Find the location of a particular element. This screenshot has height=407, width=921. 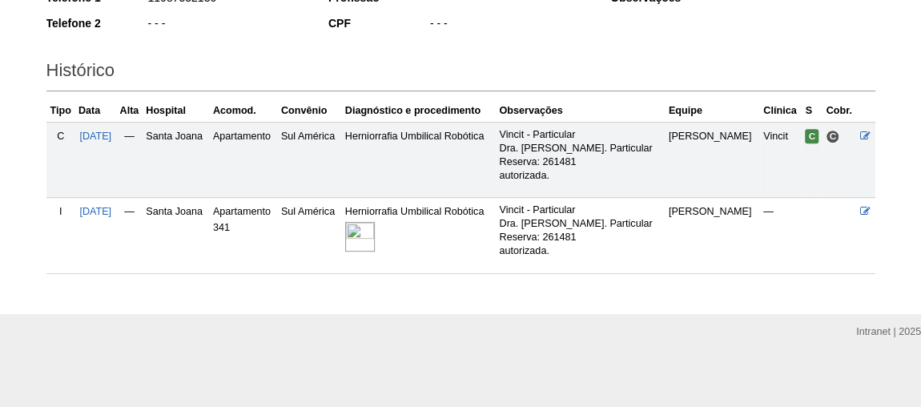

th: Equipe is located at coordinates (713, 111).